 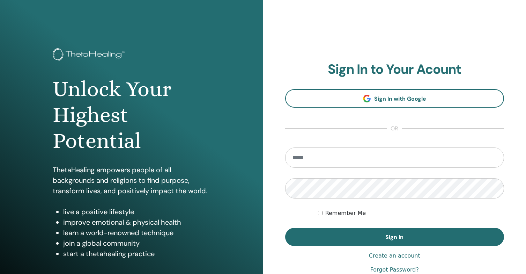 What do you see at coordinates (137, 212) in the screenshot?
I see `li: live a positive lifestyle` at bounding box center [137, 212].